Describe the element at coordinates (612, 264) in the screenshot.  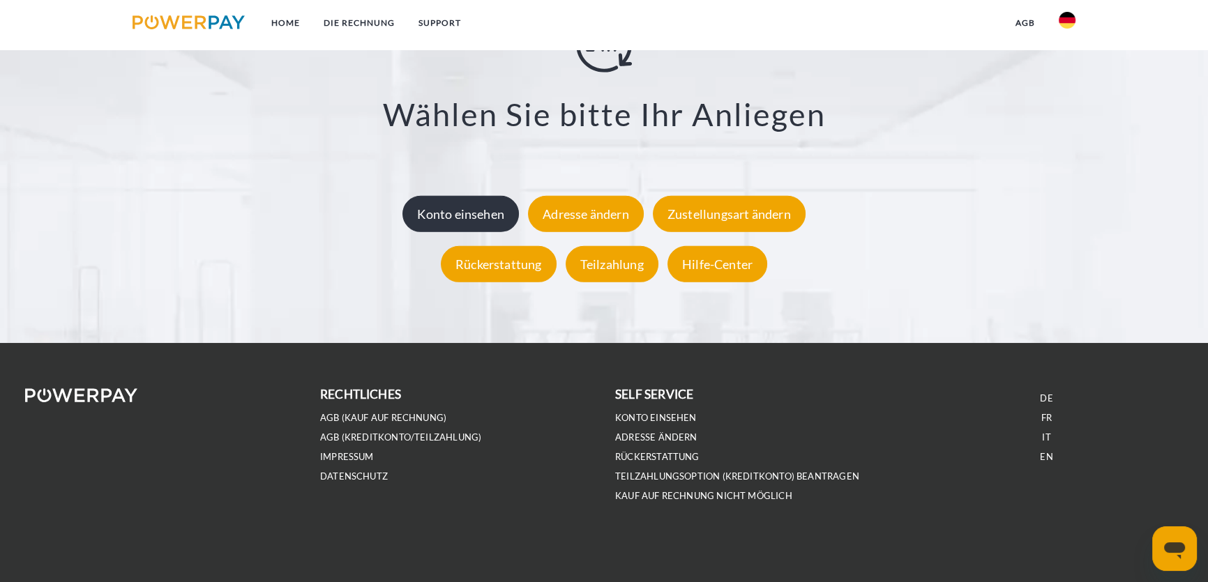
I see `a: Teilzahlung` at that location.